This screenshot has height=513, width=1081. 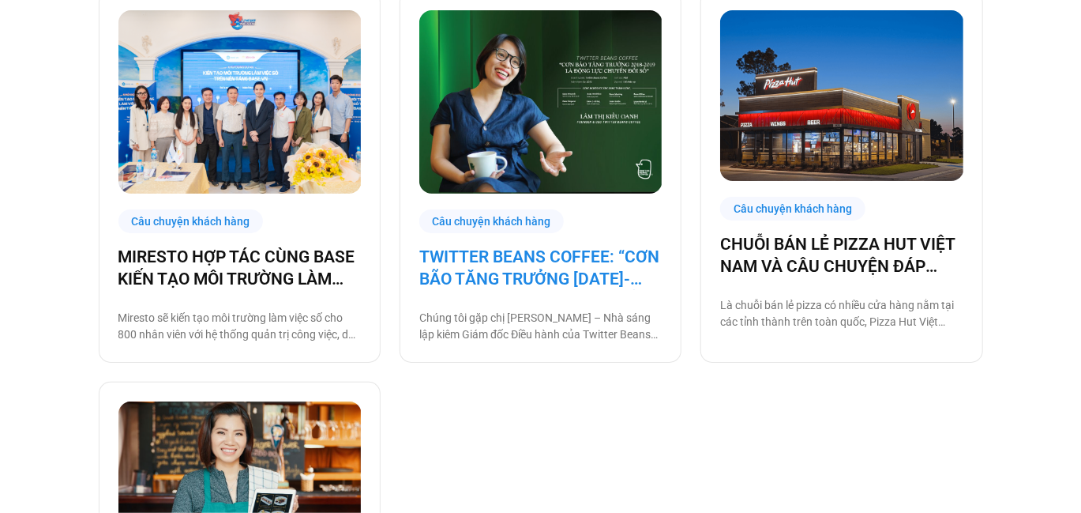 I want to click on p: Miresto sẽ kiến tạo môi trường làm việc số cho 800 nhân viên với hệ thống quản trị công việc, dự ..., so click(x=239, y=326).